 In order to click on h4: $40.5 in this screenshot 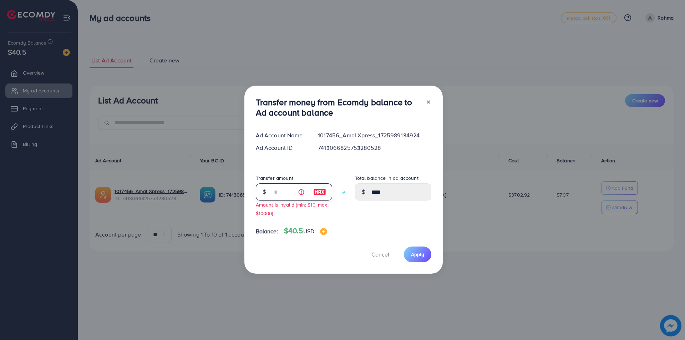, I will do `click(305, 231)`.